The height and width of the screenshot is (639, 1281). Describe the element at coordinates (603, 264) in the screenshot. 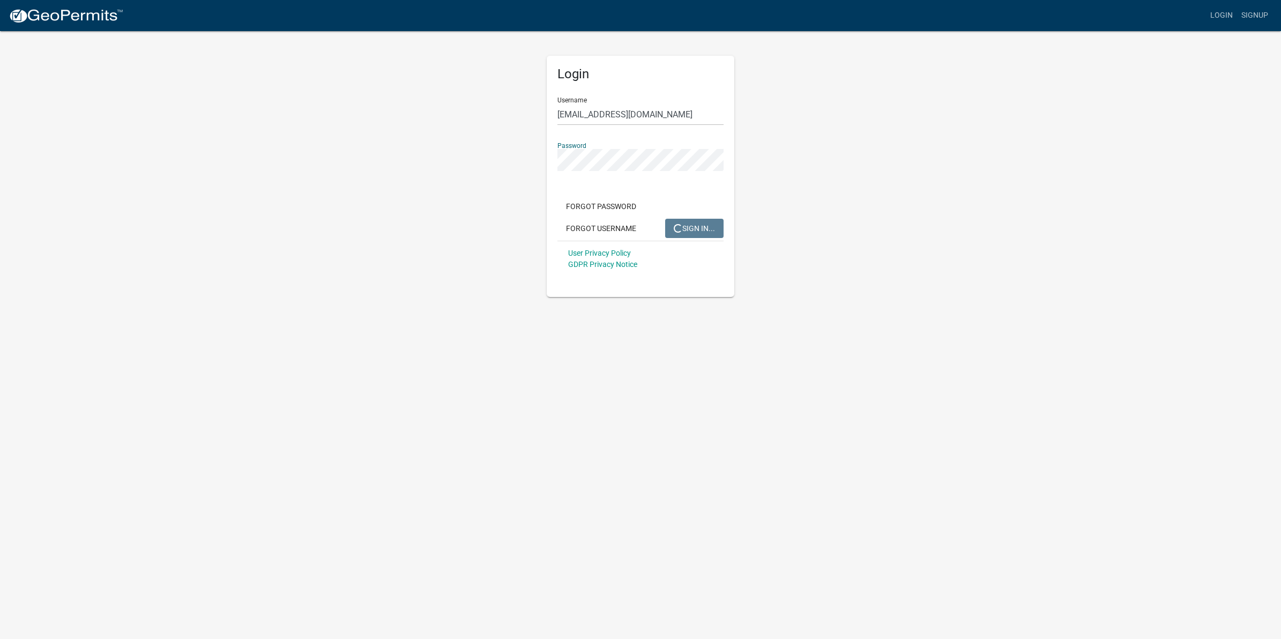

I see `a: GDPR Privacy Notice` at that location.